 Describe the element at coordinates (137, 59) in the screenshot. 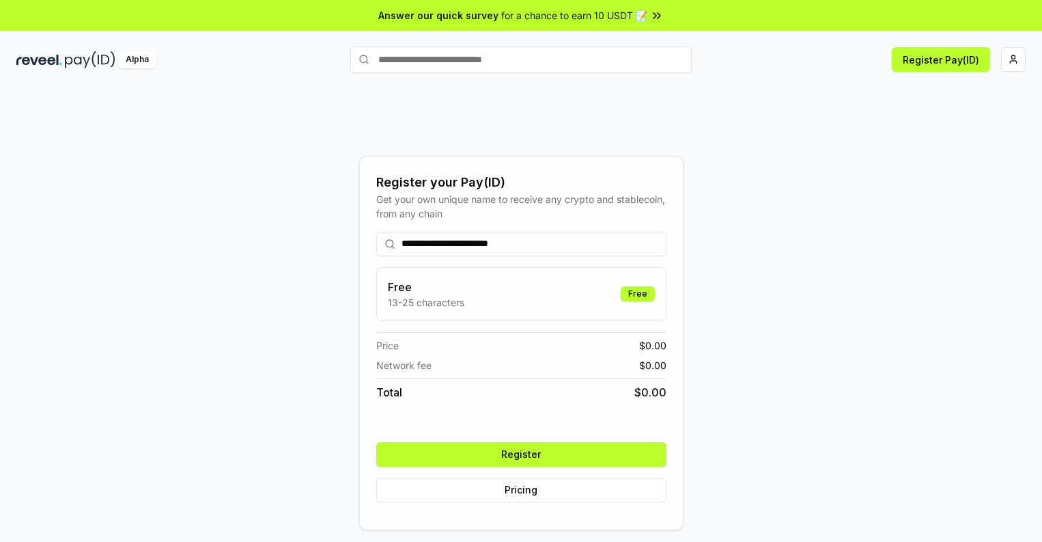

I see `div: Alpha` at that location.